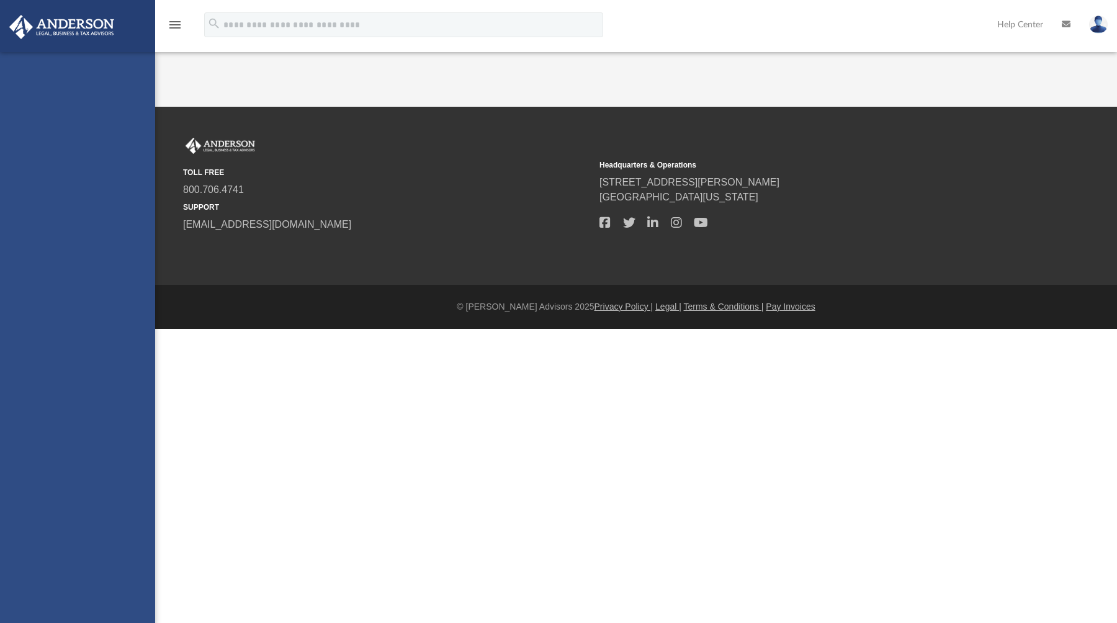 The height and width of the screenshot is (623, 1117). I want to click on a: Pay Invoices, so click(790, 306).